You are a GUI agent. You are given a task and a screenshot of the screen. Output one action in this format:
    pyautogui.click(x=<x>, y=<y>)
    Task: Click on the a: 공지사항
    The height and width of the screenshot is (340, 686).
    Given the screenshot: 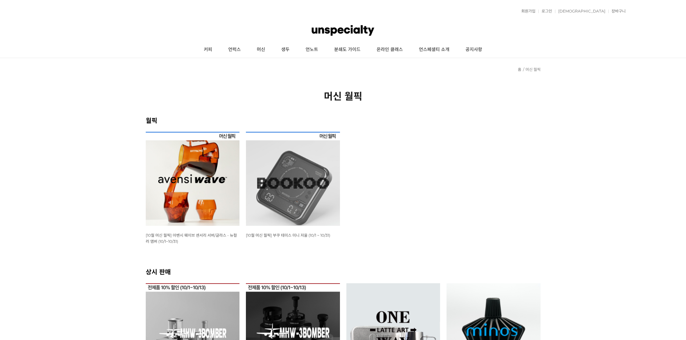 What is the action you would take?
    pyautogui.click(x=474, y=50)
    